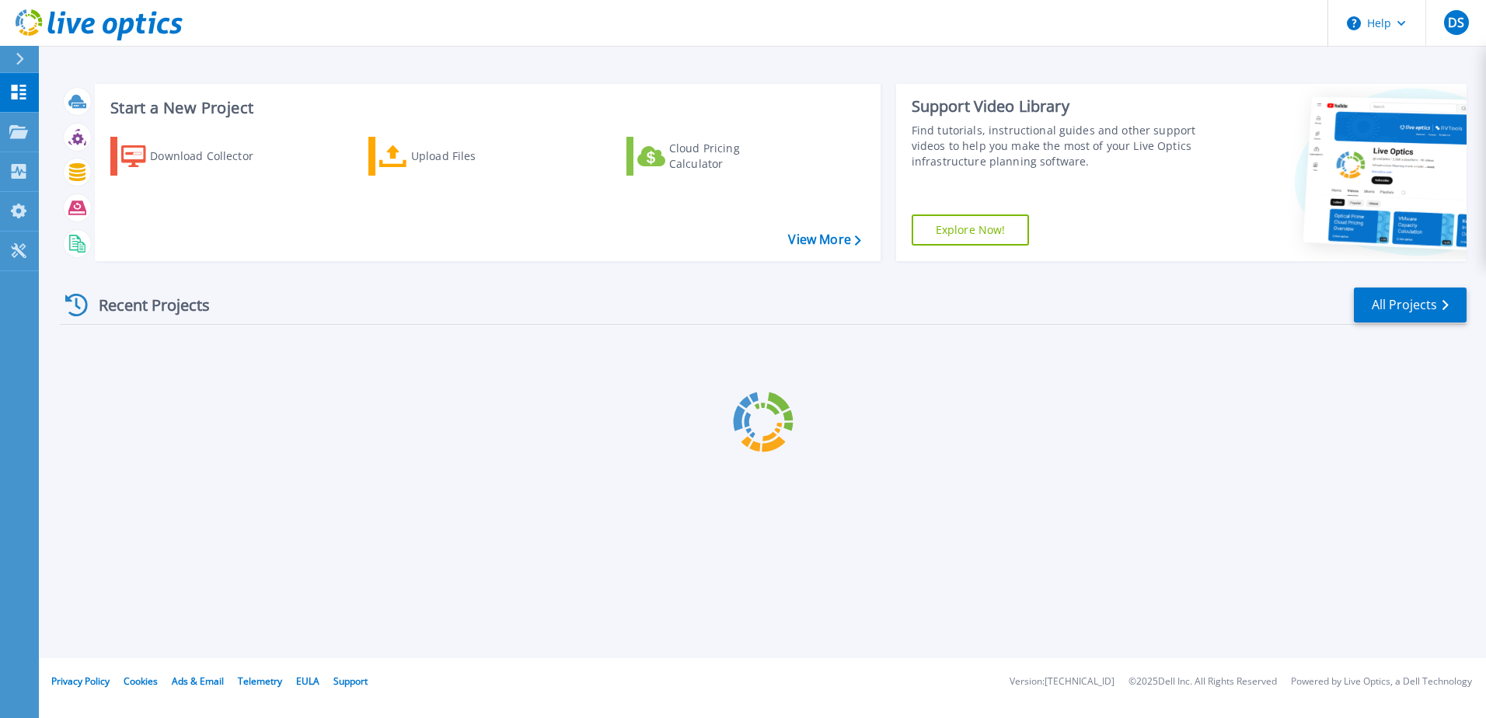 The height and width of the screenshot is (718, 1486). What do you see at coordinates (80, 681) in the screenshot?
I see `a: Privacy Policy` at bounding box center [80, 681].